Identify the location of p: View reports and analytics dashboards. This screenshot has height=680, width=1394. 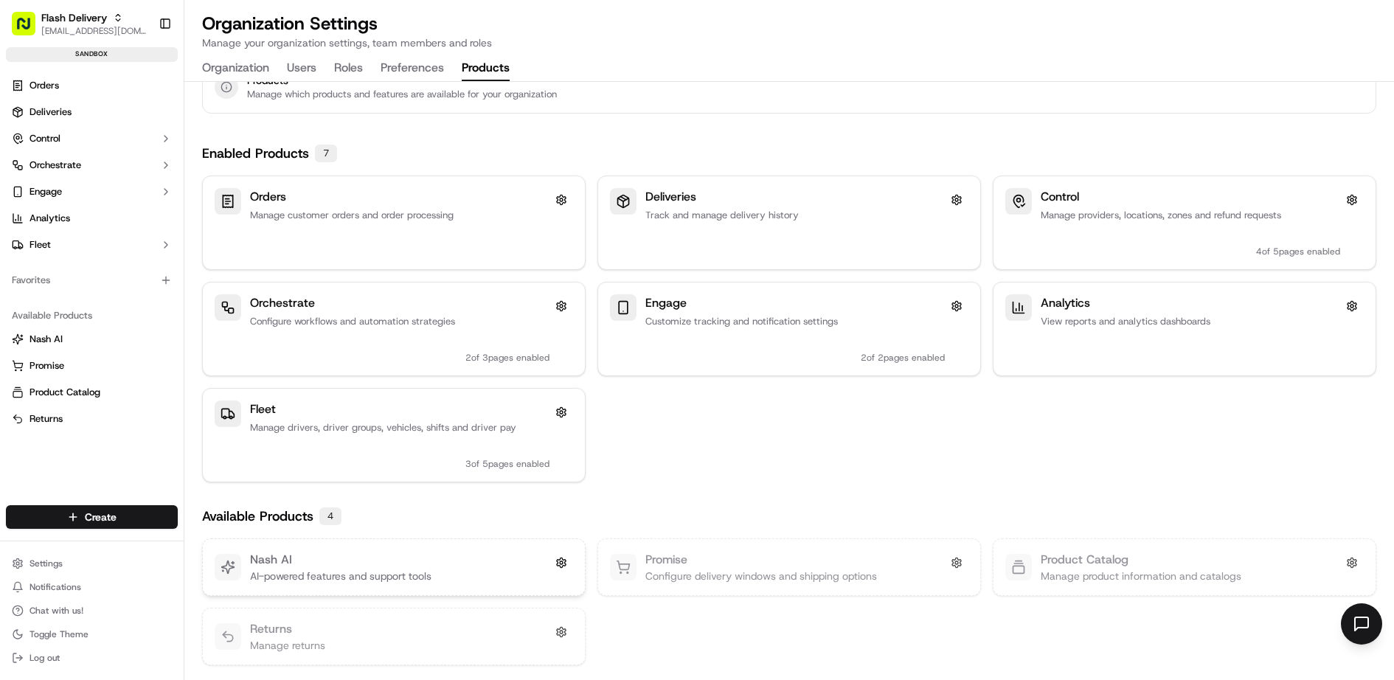
(1190, 322).